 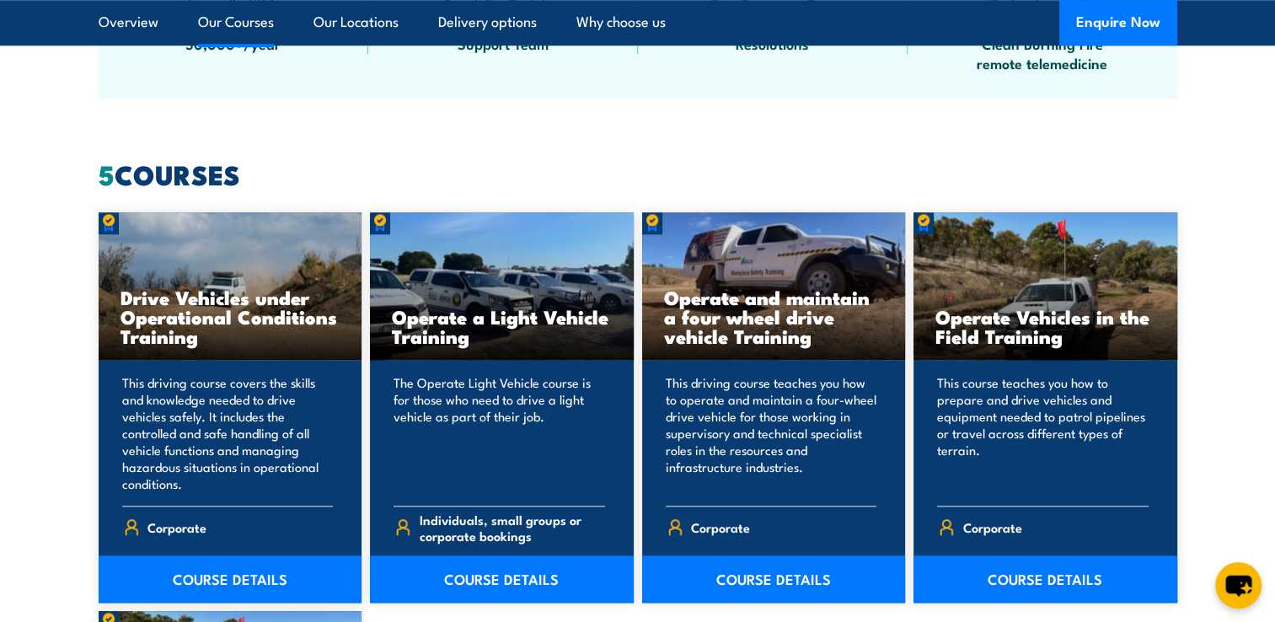 I want to click on p: This course teaches you how to prepare and drive vehicles and equipment needed to patrol pipeline..., so click(x=1043, y=433).